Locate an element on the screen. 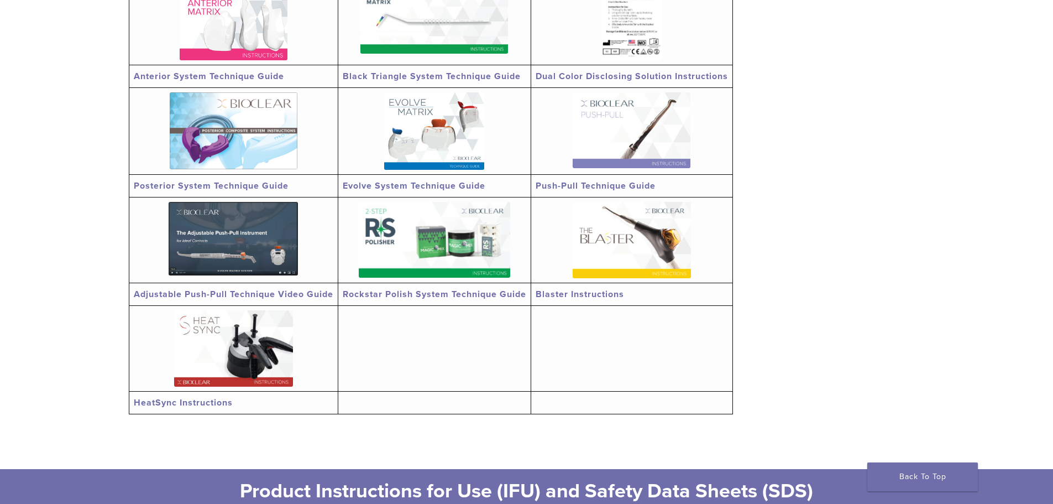 Image resolution: width=1053 pixels, height=504 pixels. a: HeatSync Instructions is located at coordinates (183, 402).